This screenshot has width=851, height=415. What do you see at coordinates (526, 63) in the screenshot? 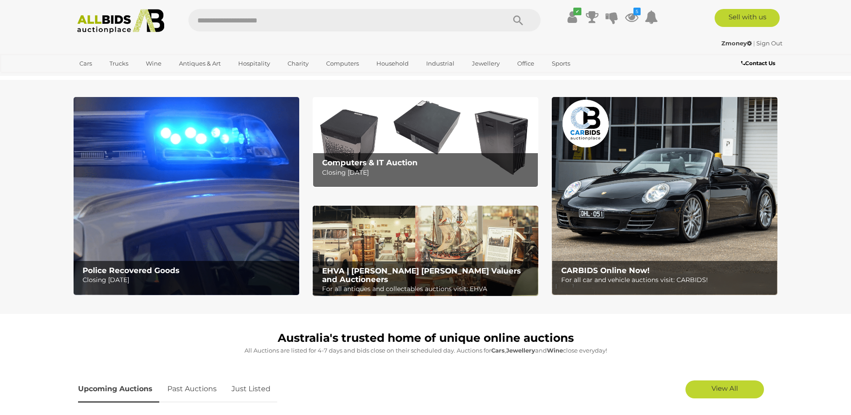
I see `a: Office` at bounding box center [526, 63].